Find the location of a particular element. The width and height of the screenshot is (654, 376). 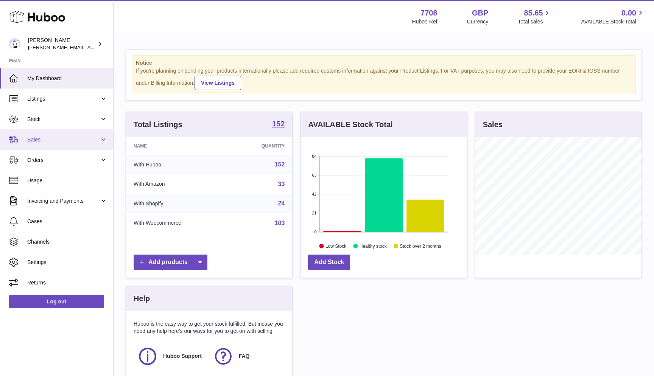

strong: 152 is located at coordinates (278, 124).